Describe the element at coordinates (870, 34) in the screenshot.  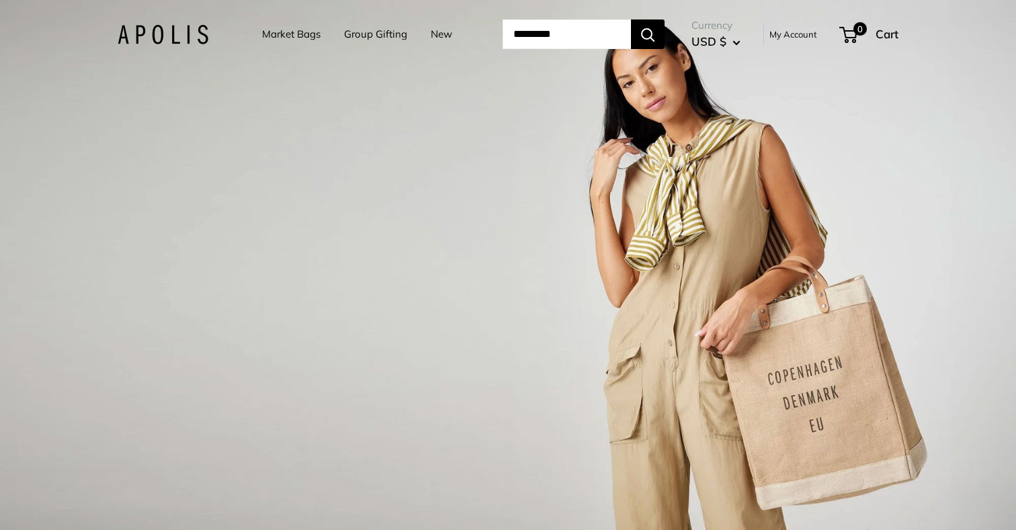
I see `a: 0 Cart` at that location.